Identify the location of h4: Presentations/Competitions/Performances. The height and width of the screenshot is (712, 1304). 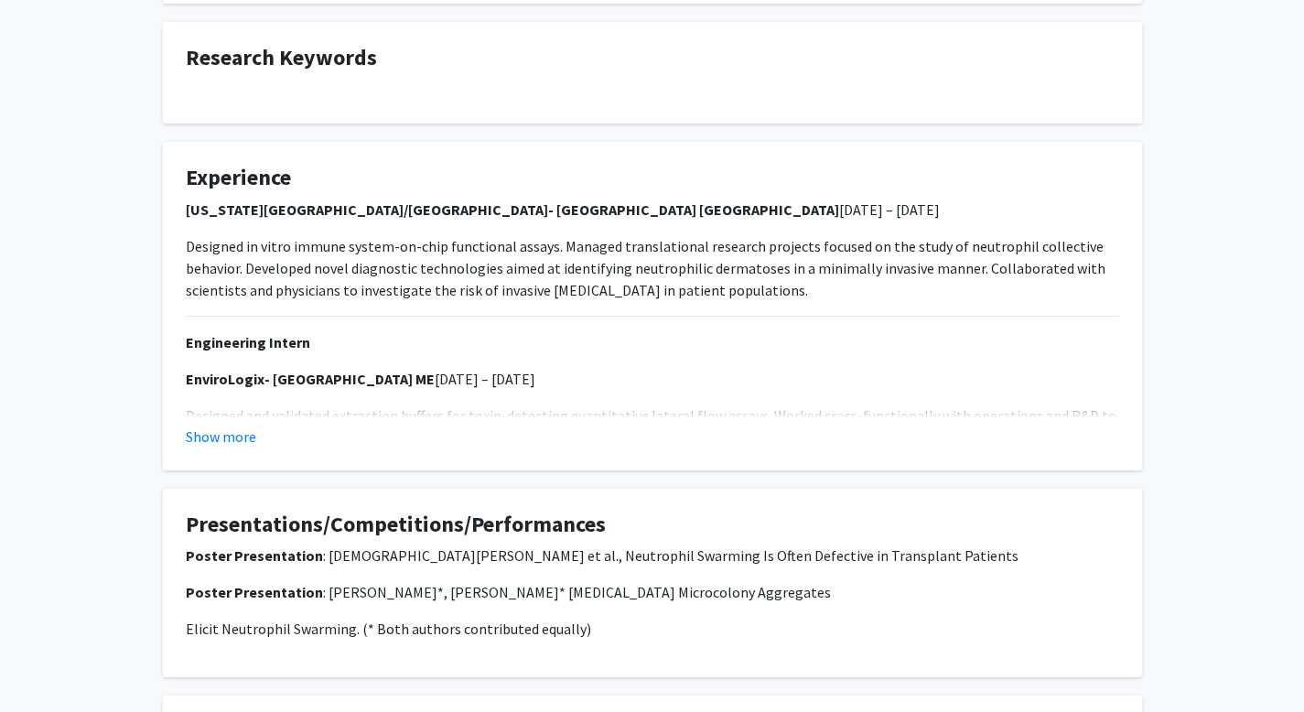
(653, 525).